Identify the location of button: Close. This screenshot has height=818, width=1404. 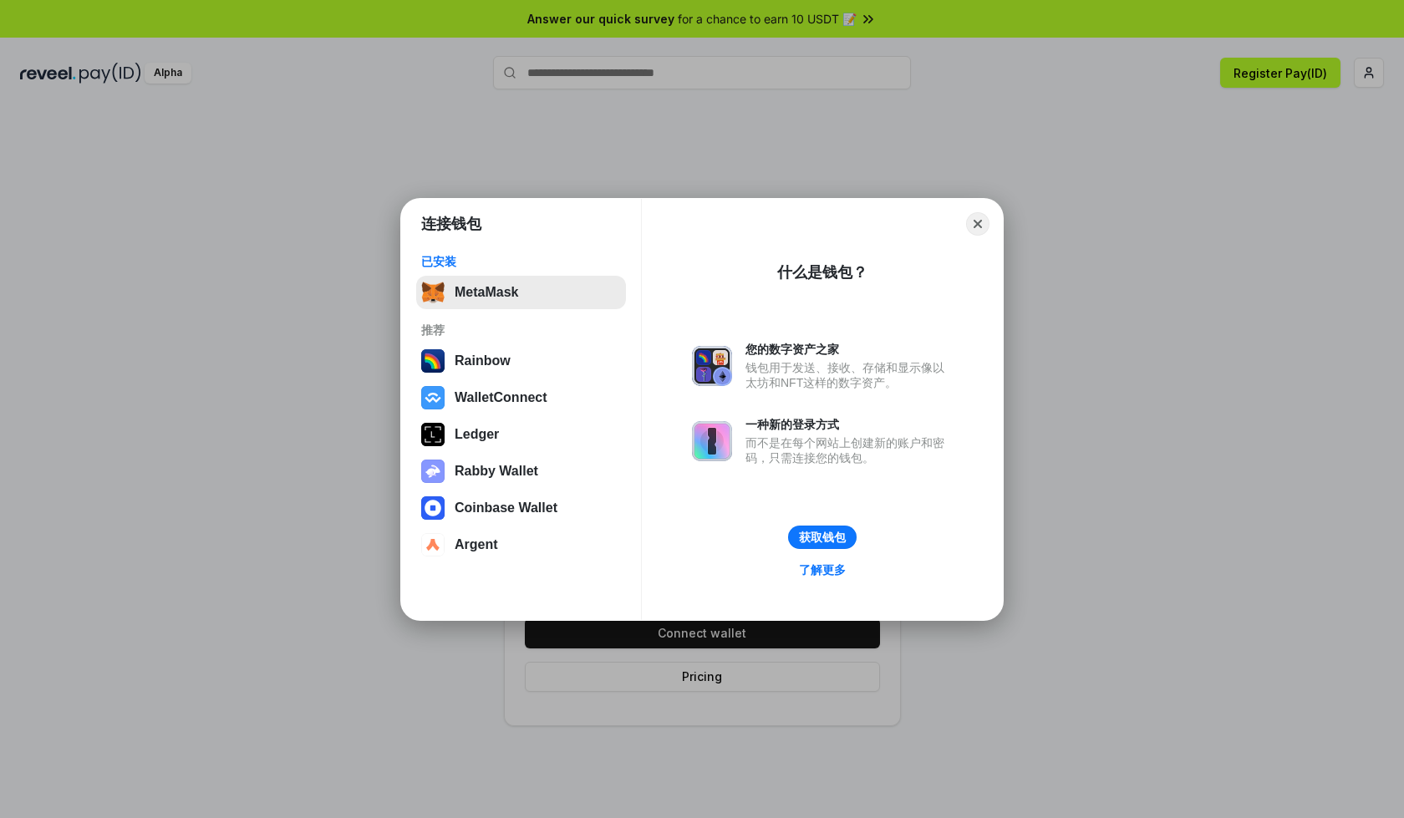
(978, 224).